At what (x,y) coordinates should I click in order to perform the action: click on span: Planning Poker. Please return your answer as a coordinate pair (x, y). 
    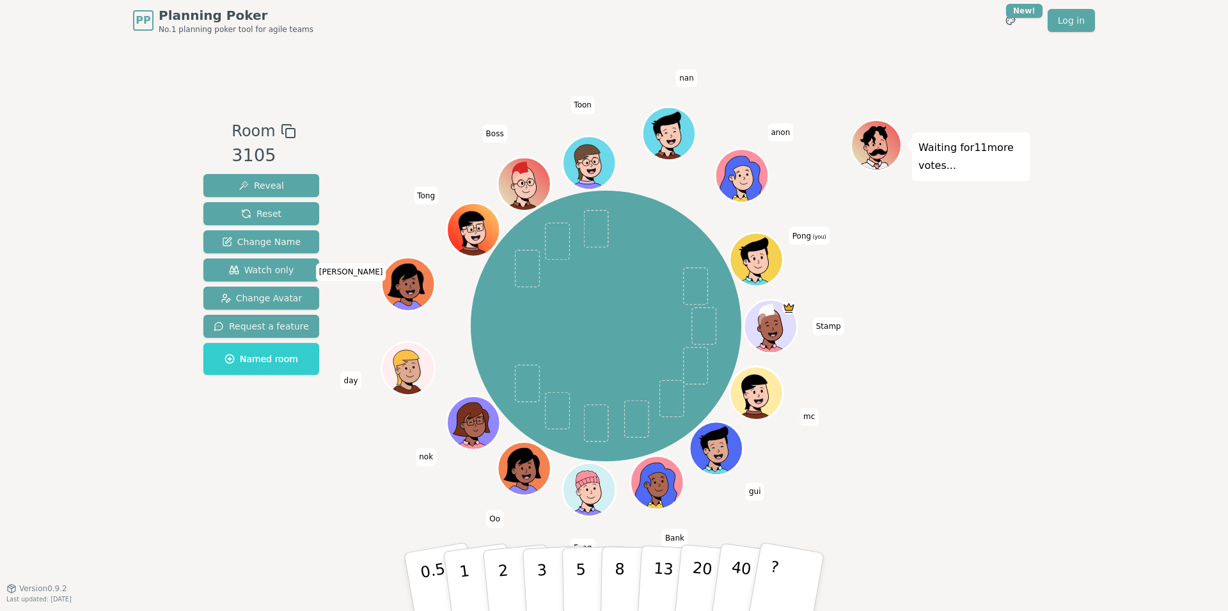
    Looking at the image, I should click on (236, 15).